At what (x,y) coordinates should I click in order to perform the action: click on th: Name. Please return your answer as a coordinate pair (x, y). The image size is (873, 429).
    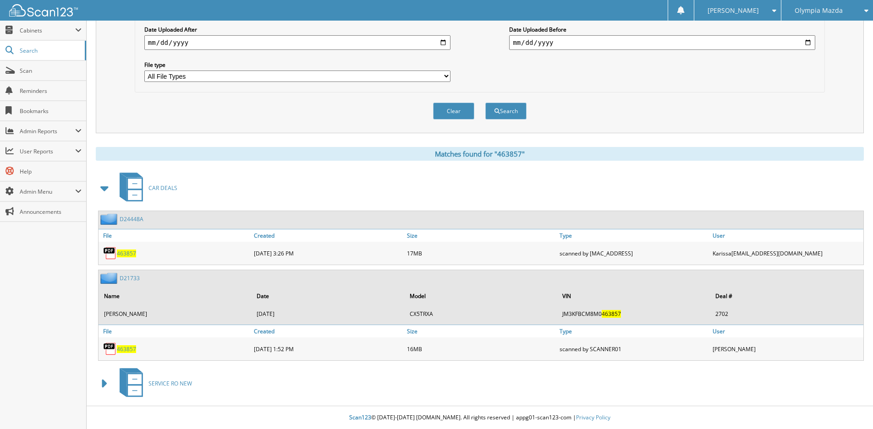
    Looking at the image, I should click on (175, 296).